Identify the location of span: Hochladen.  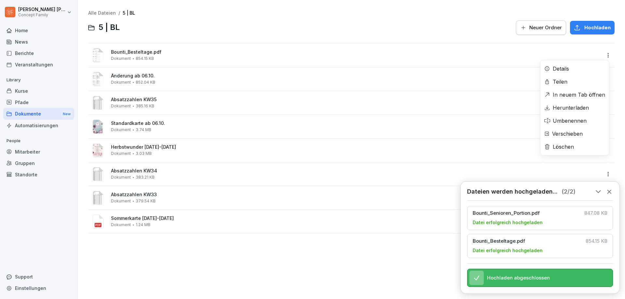
(598, 28).